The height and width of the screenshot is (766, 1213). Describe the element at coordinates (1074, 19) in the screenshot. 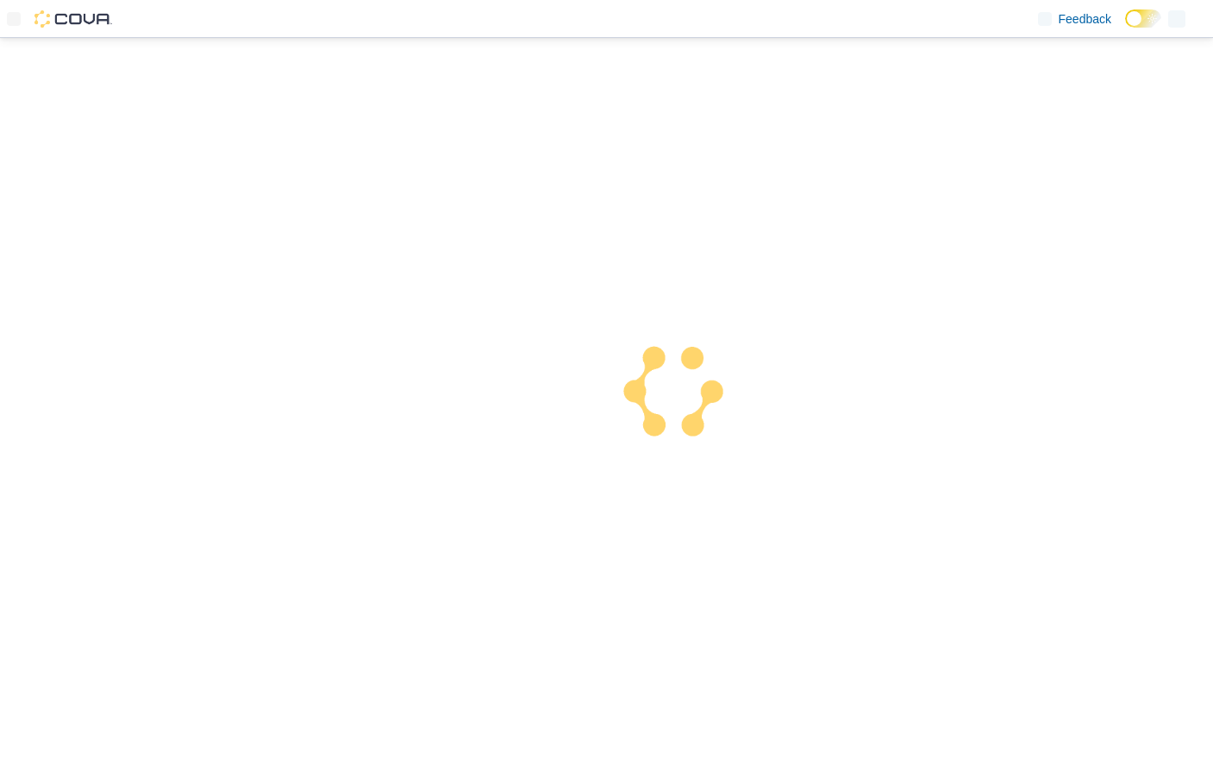

I see `a: Feedback` at that location.